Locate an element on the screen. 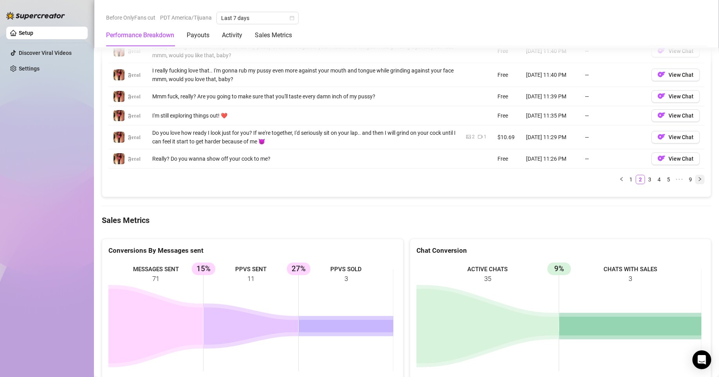 Image resolution: width=719 pixels, height=377 pixels. span: left is located at coordinates (622, 179).